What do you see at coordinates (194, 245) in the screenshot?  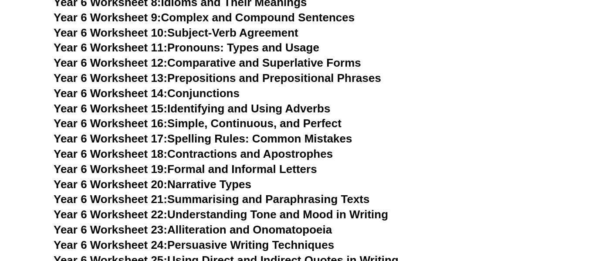 I see `a: Year 6 Worksheet 24:Persuasive Writing Techniques` at bounding box center [194, 245].